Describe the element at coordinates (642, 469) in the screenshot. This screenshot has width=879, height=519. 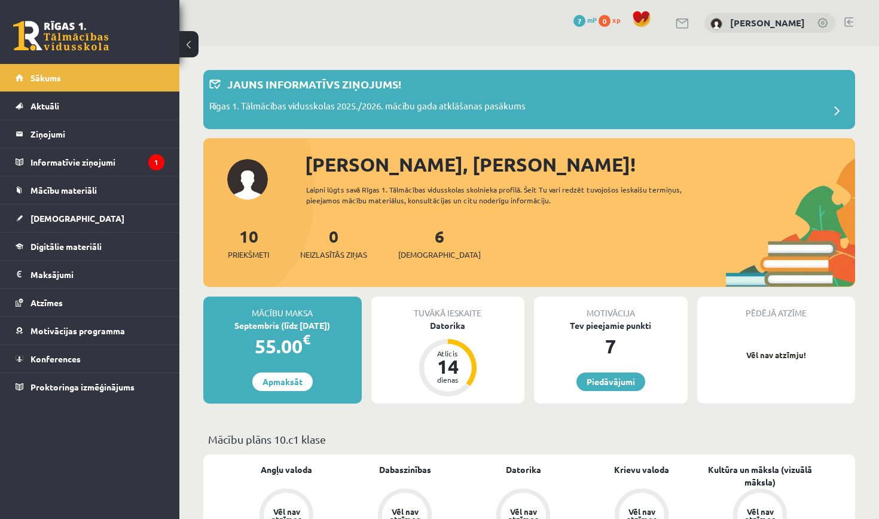
I see `a: Krievu valoda` at that location.